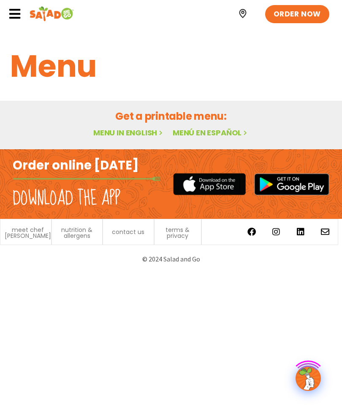 Image resolution: width=342 pixels, height=412 pixels. I want to click on a: nutrition & allergens, so click(77, 233).